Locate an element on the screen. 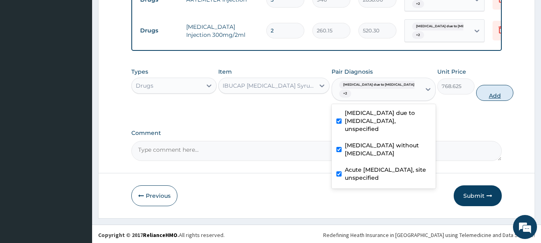 The image size is (541, 243). span: We're online! is located at coordinates (78, 112).